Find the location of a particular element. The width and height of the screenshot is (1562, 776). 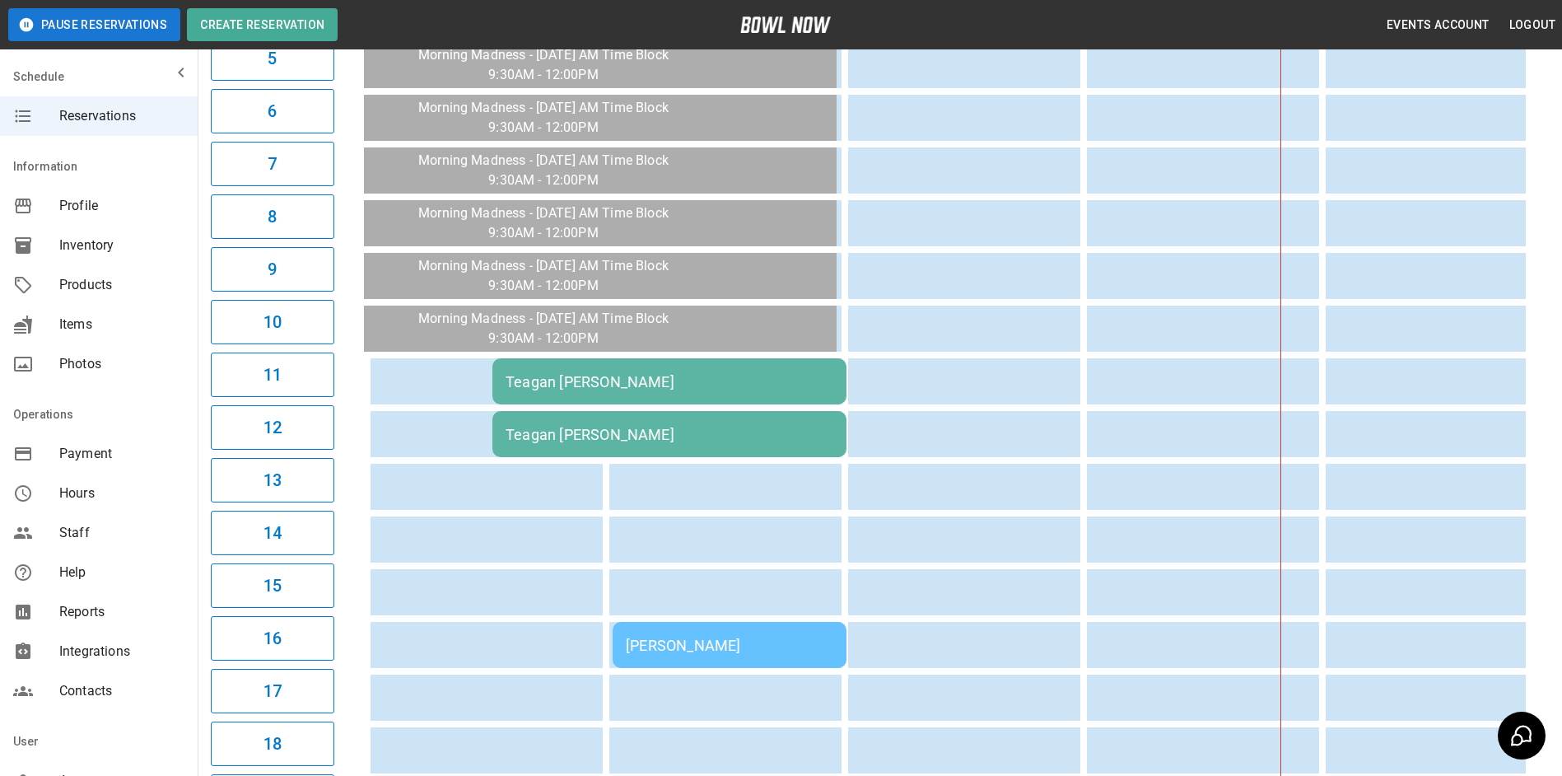

span: Profile is located at coordinates (122, 206).